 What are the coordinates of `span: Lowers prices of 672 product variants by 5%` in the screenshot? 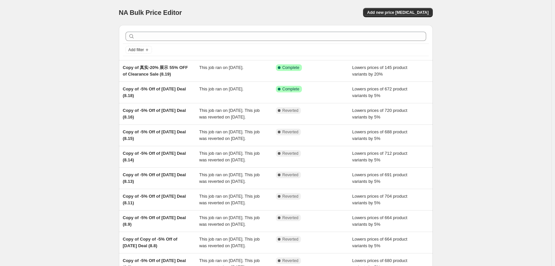 It's located at (380, 92).